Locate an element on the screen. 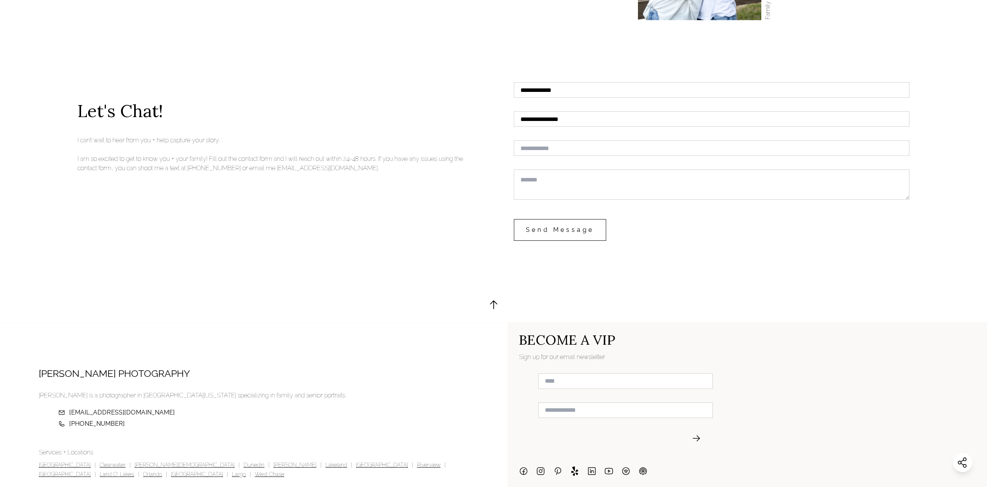  button: Share this website is located at coordinates (962, 462).